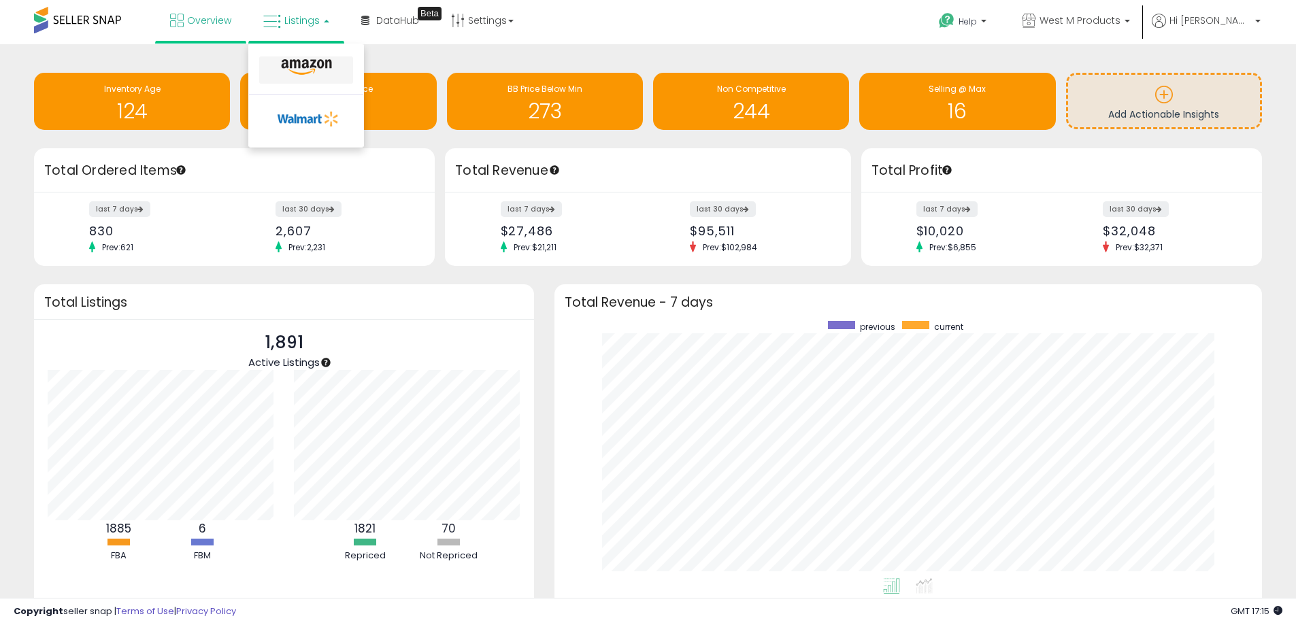  Describe the element at coordinates (132, 111) in the screenshot. I see `h1: 124` at that location.